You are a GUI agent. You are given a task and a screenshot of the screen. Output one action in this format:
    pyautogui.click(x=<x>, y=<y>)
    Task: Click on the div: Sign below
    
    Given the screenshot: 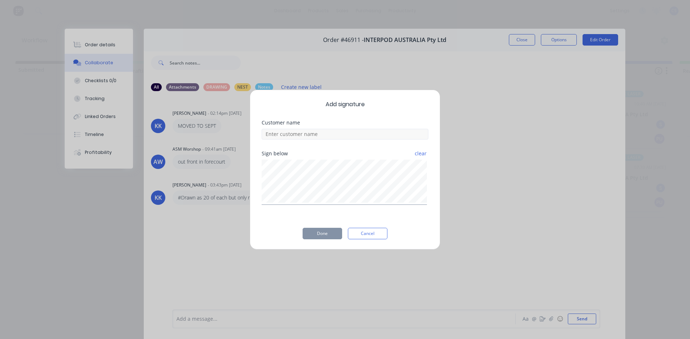 What is the action you would take?
    pyautogui.click(x=345, y=154)
    